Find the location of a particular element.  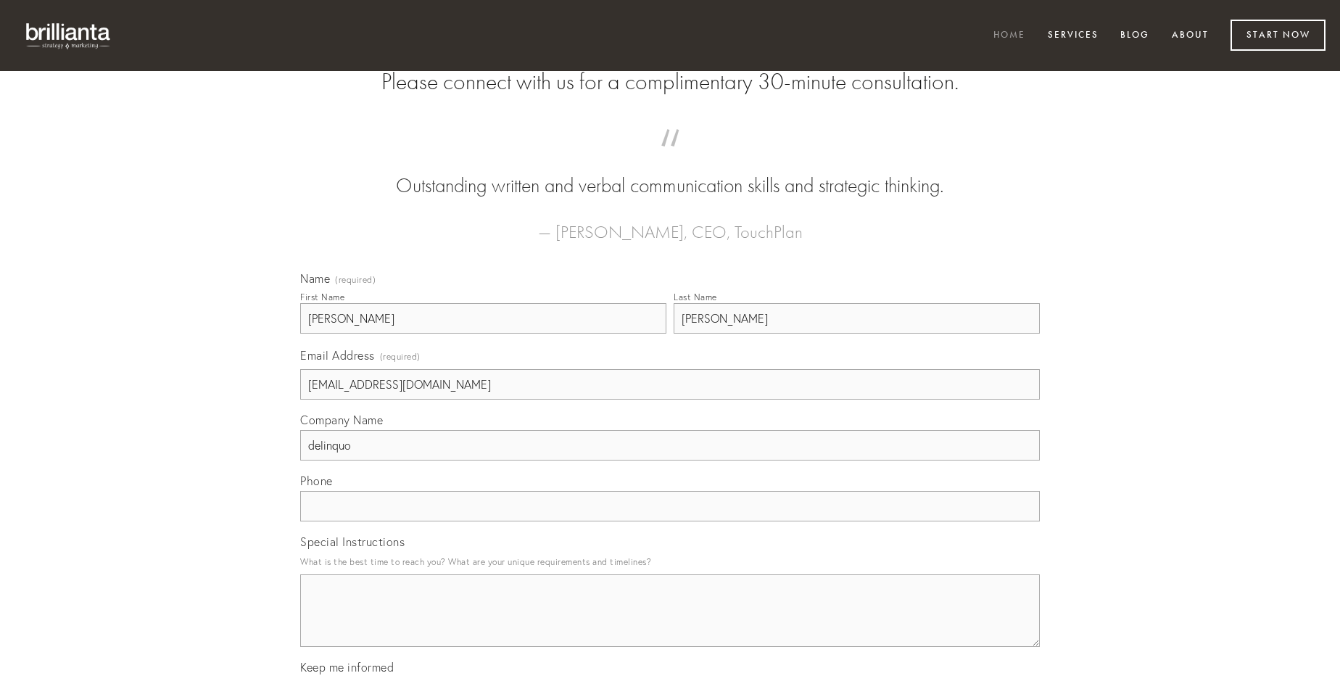

span: Company Name is located at coordinates (341, 420).